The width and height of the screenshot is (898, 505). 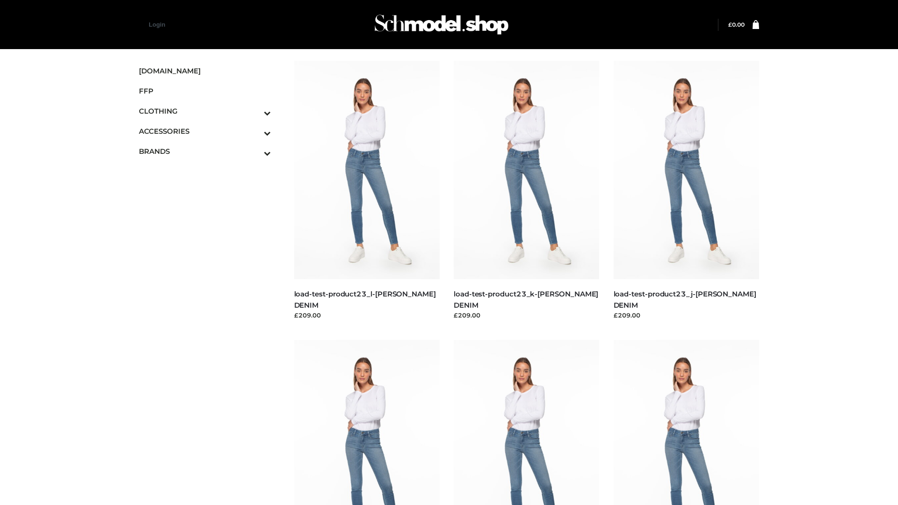 I want to click on a: CLOTHINGToggle Submenu, so click(x=205, y=111).